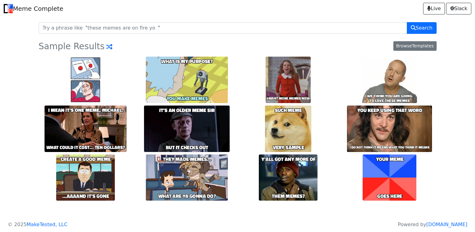  I want to click on p: Powered by, so click(433, 224).